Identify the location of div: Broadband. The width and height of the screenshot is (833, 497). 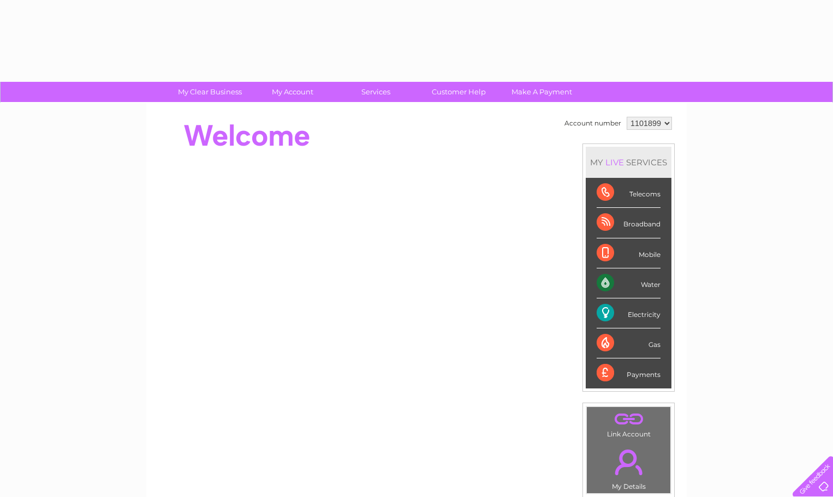
(628, 223).